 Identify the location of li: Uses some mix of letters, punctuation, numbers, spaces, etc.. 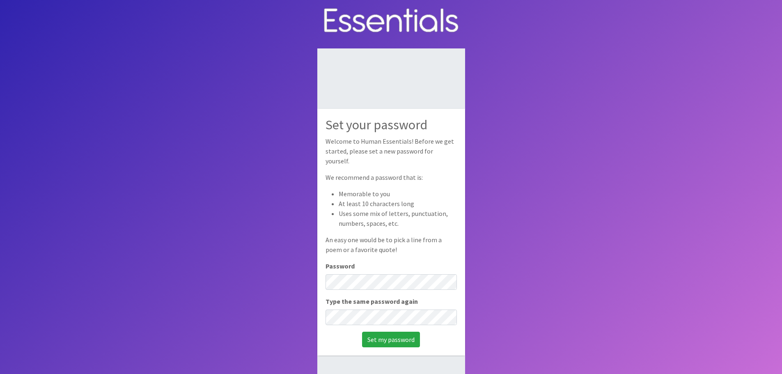
(398, 218).